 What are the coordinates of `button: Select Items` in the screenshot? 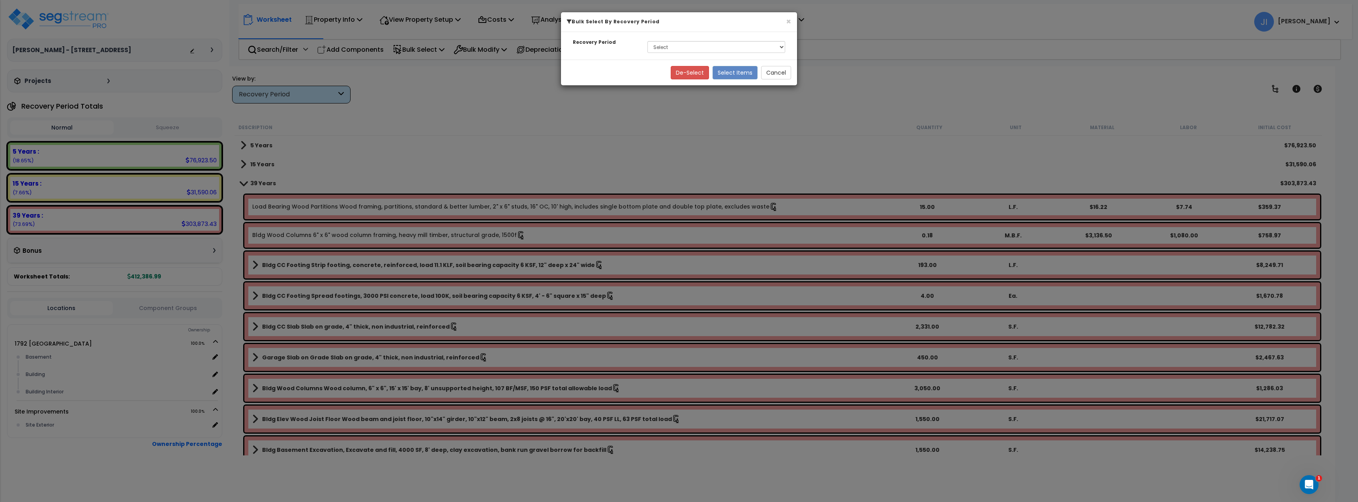 It's located at (735, 73).